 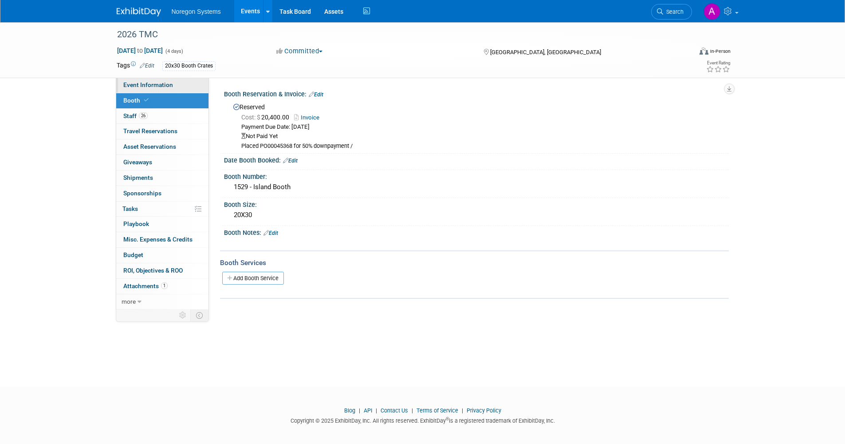 I want to click on div: Event Rating, so click(x=718, y=63).